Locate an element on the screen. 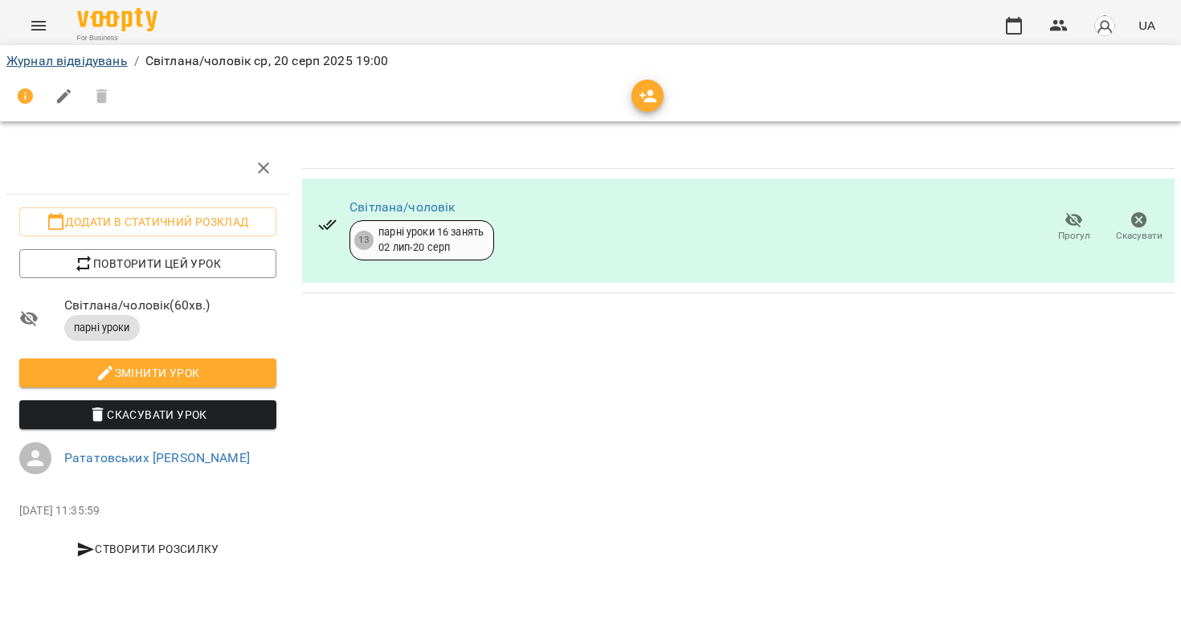 This screenshot has width=1181, height=643. div: 13 is located at coordinates (364, 240).